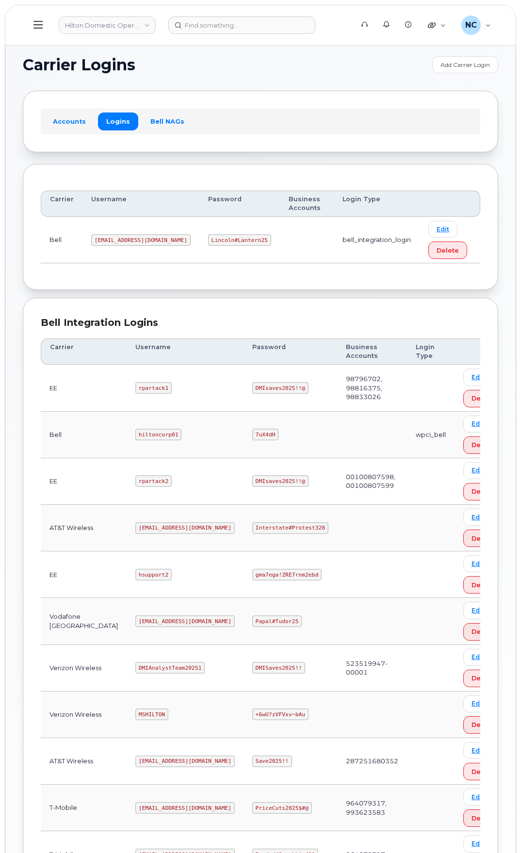 This screenshot has height=853, width=521. I want to click on code: hsupport2, so click(153, 575).